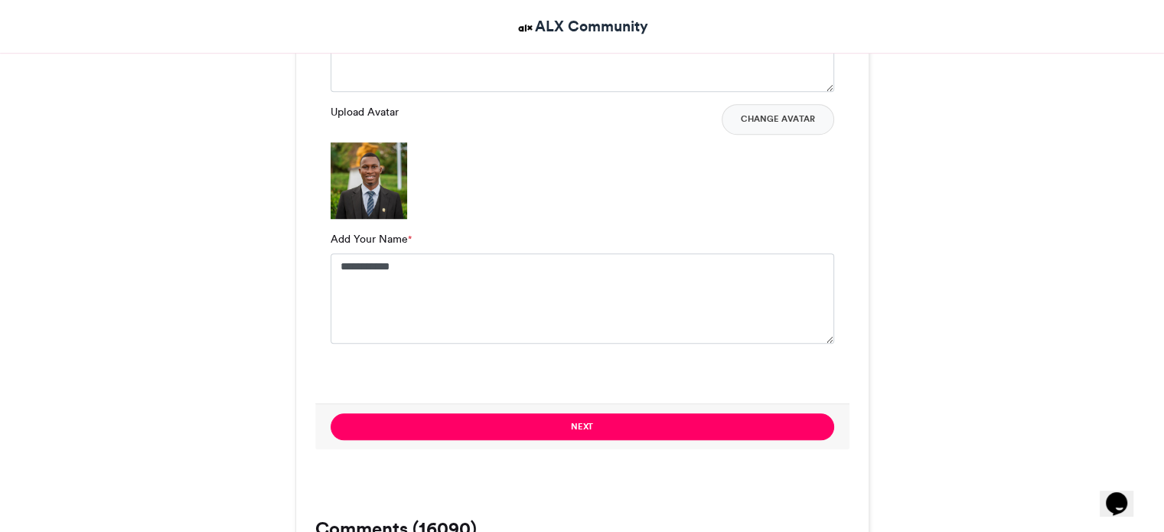  What do you see at coordinates (371, 239) in the screenshot?
I see `label: Add Your Name` at bounding box center [371, 239].